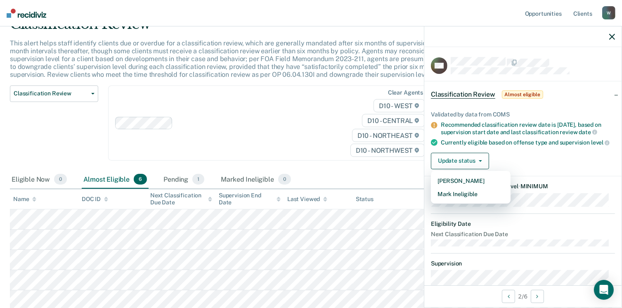 This screenshot has width=622, height=308. What do you see at coordinates (604, 290) in the screenshot?
I see `div: Open Intercom Messenger` at bounding box center [604, 290].